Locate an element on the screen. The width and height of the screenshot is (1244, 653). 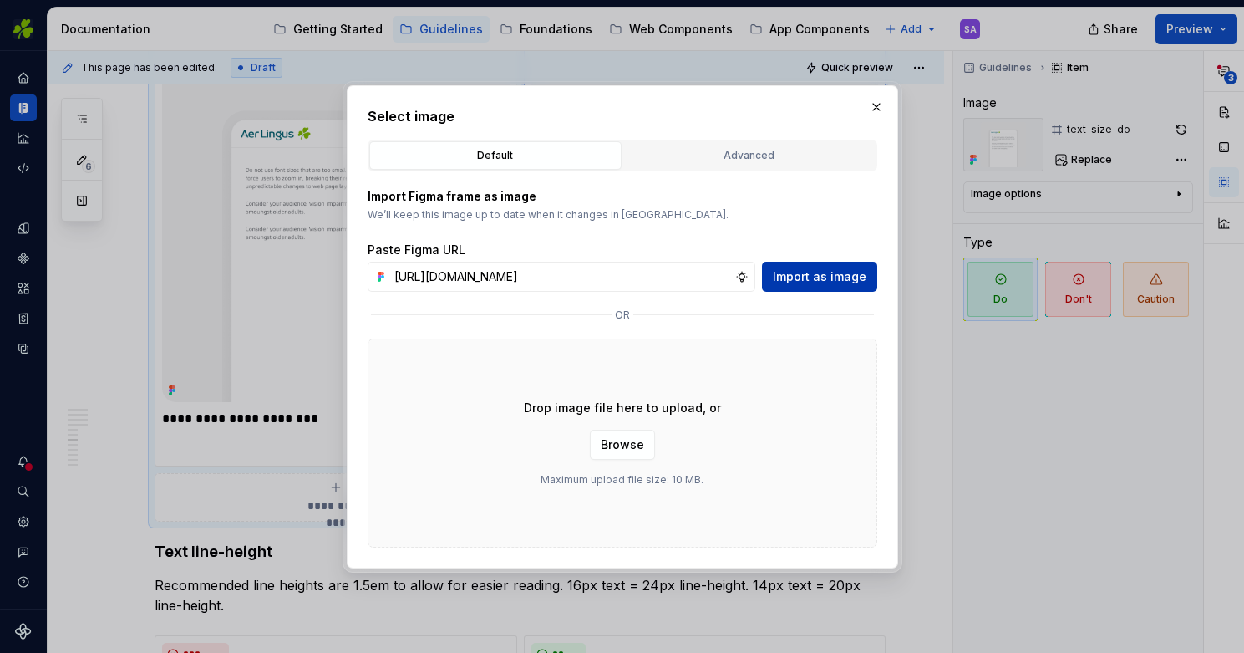
p: Maximum upload file size: 10 MB. is located at coordinates (622, 480).